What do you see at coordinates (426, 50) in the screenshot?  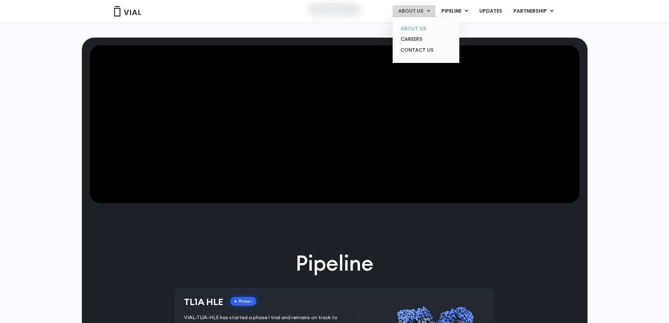 I see `a: CONTACT US` at bounding box center [426, 50].